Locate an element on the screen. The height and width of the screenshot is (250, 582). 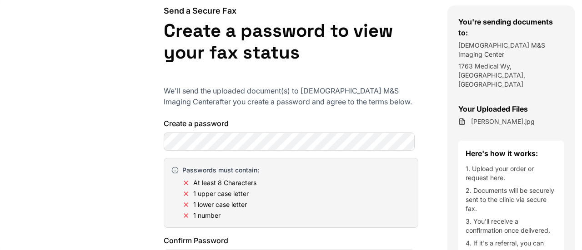
h4: Here's how it works: is located at coordinates (511, 154).